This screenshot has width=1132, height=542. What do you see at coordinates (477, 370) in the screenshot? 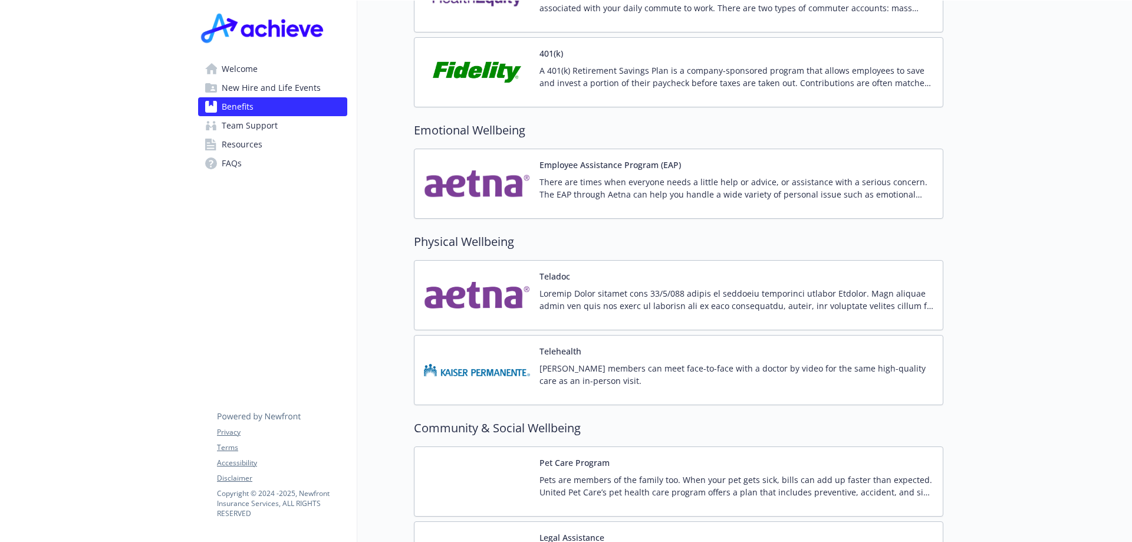
I see `img: Kaiser Permanente Insurance Company carrier logo` at bounding box center [477, 370].